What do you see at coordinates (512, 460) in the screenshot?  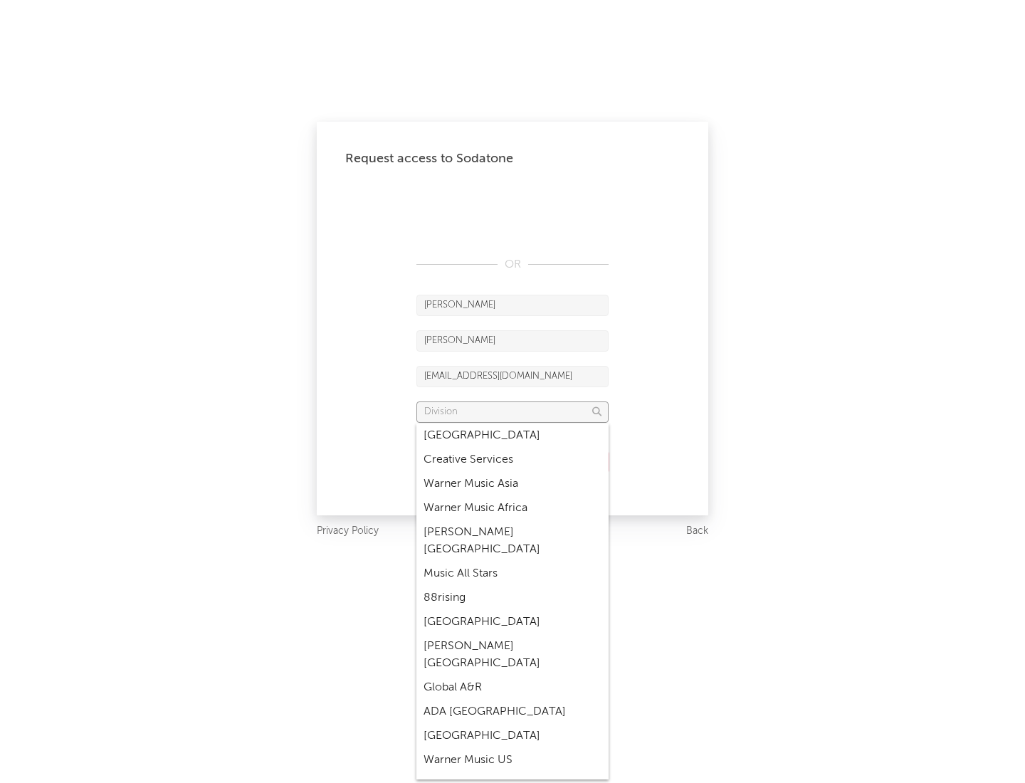 I see `div: Creative Services` at bounding box center [512, 460].